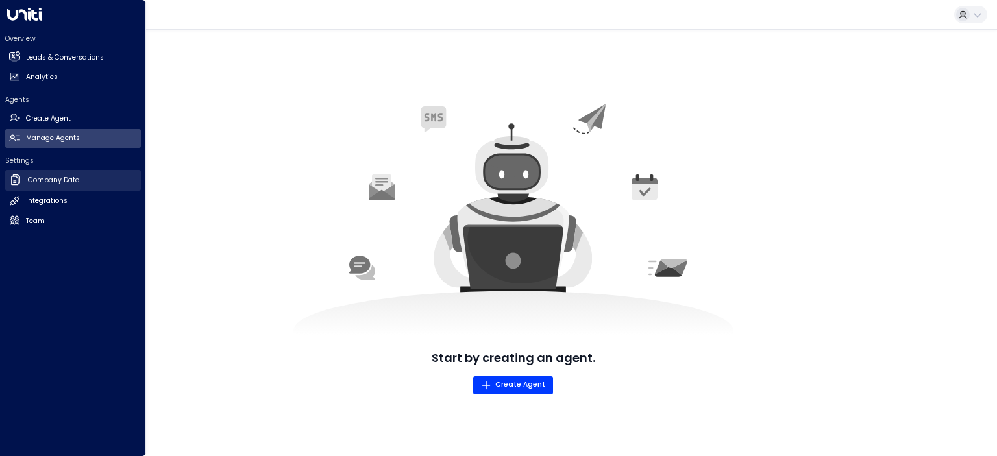 This screenshot has width=997, height=456. What do you see at coordinates (73, 57) in the screenshot?
I see `a: Leads & Conversations` at bounding box center [73, 57].